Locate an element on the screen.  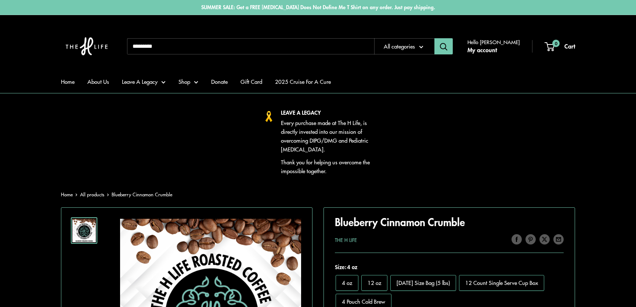
a: All products is located at coordinates (92, 194).